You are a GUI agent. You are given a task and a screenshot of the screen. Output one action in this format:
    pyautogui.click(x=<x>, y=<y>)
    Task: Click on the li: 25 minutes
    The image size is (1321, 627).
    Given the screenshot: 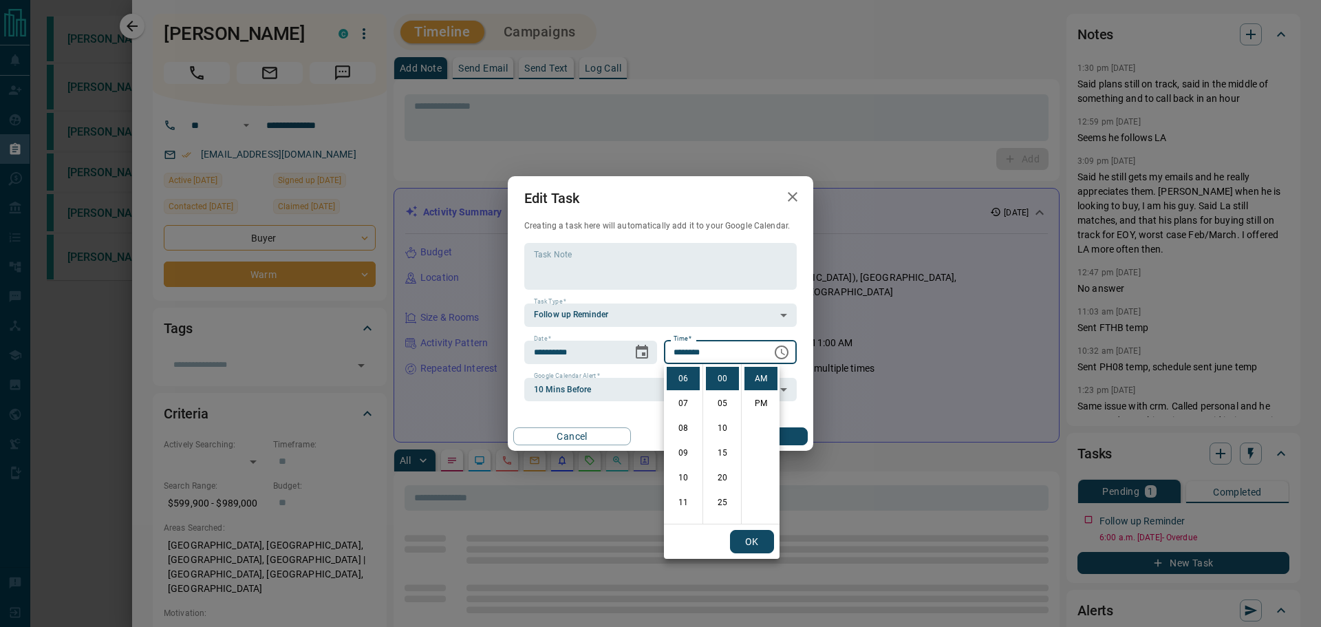 What is the action you would take?
    pyautogui.click(x=723, y=502)
    